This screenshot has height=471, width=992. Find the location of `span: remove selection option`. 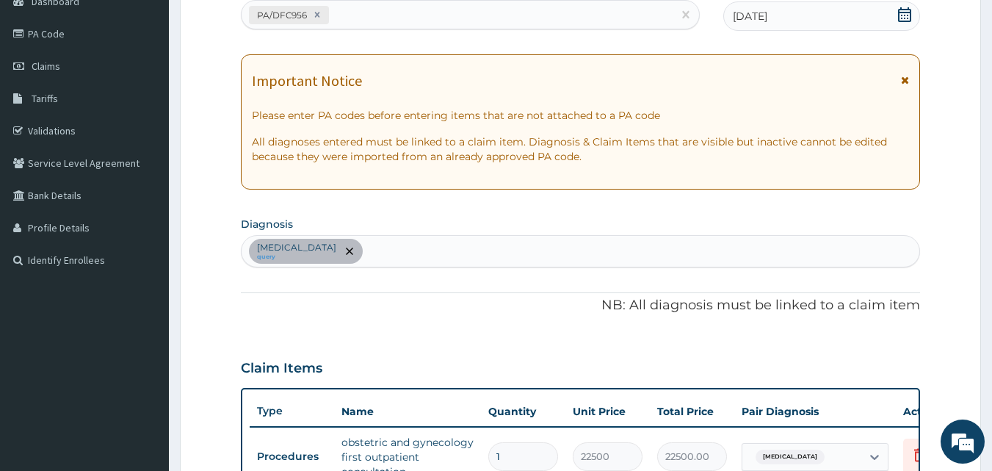

span: remove selection option is located at coordinates (349, 251).